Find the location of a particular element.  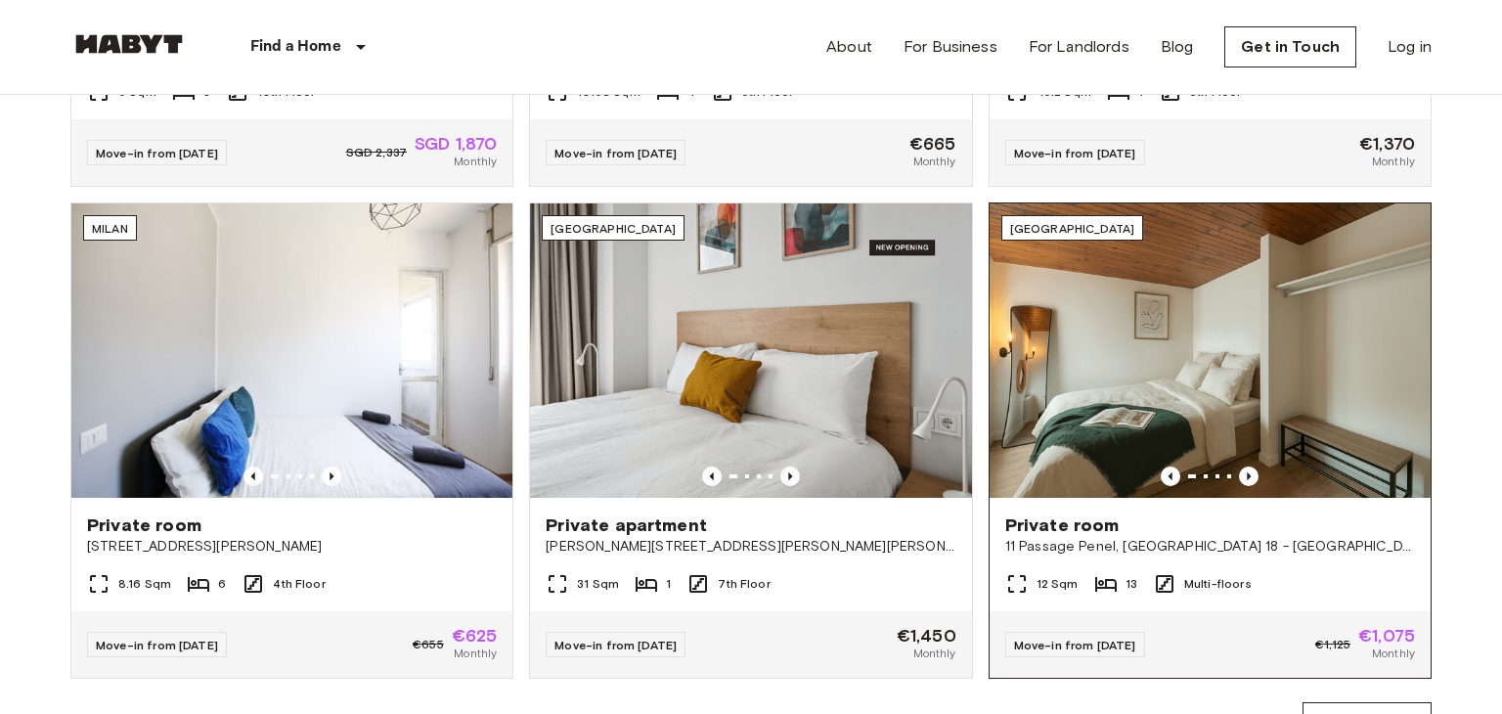

a: Blog is located at coordinates (1177, 47).